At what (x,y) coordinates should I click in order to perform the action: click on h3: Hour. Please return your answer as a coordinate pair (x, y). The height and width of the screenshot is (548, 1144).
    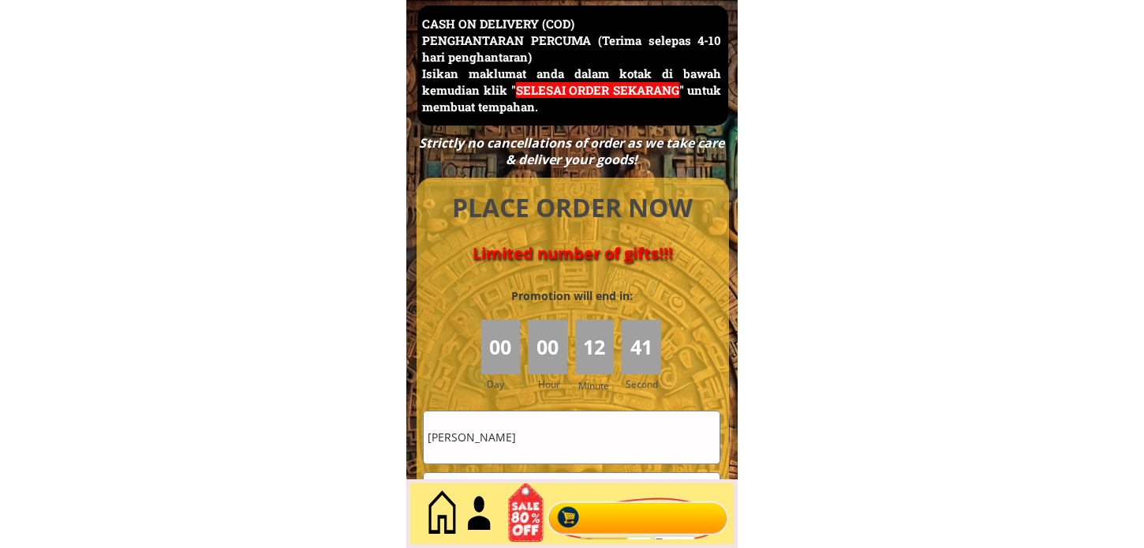
    Looking at the image, I should click on (555, 383).